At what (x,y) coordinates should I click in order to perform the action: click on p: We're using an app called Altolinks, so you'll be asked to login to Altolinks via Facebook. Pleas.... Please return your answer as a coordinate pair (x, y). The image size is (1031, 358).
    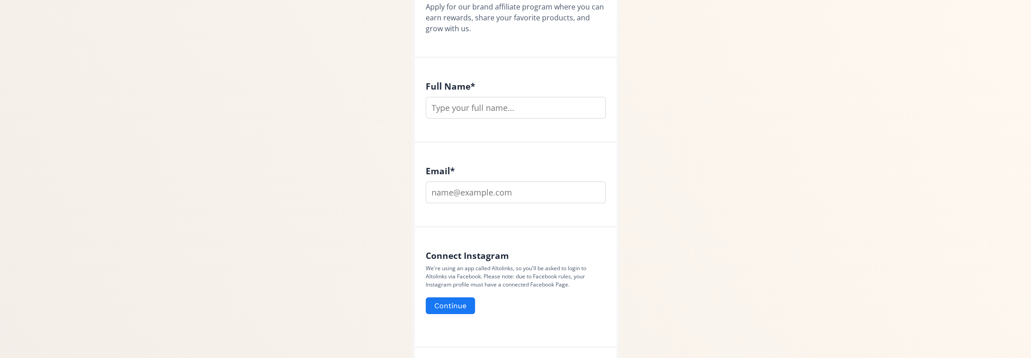
    Looking at the image, I should click on (516, 277).